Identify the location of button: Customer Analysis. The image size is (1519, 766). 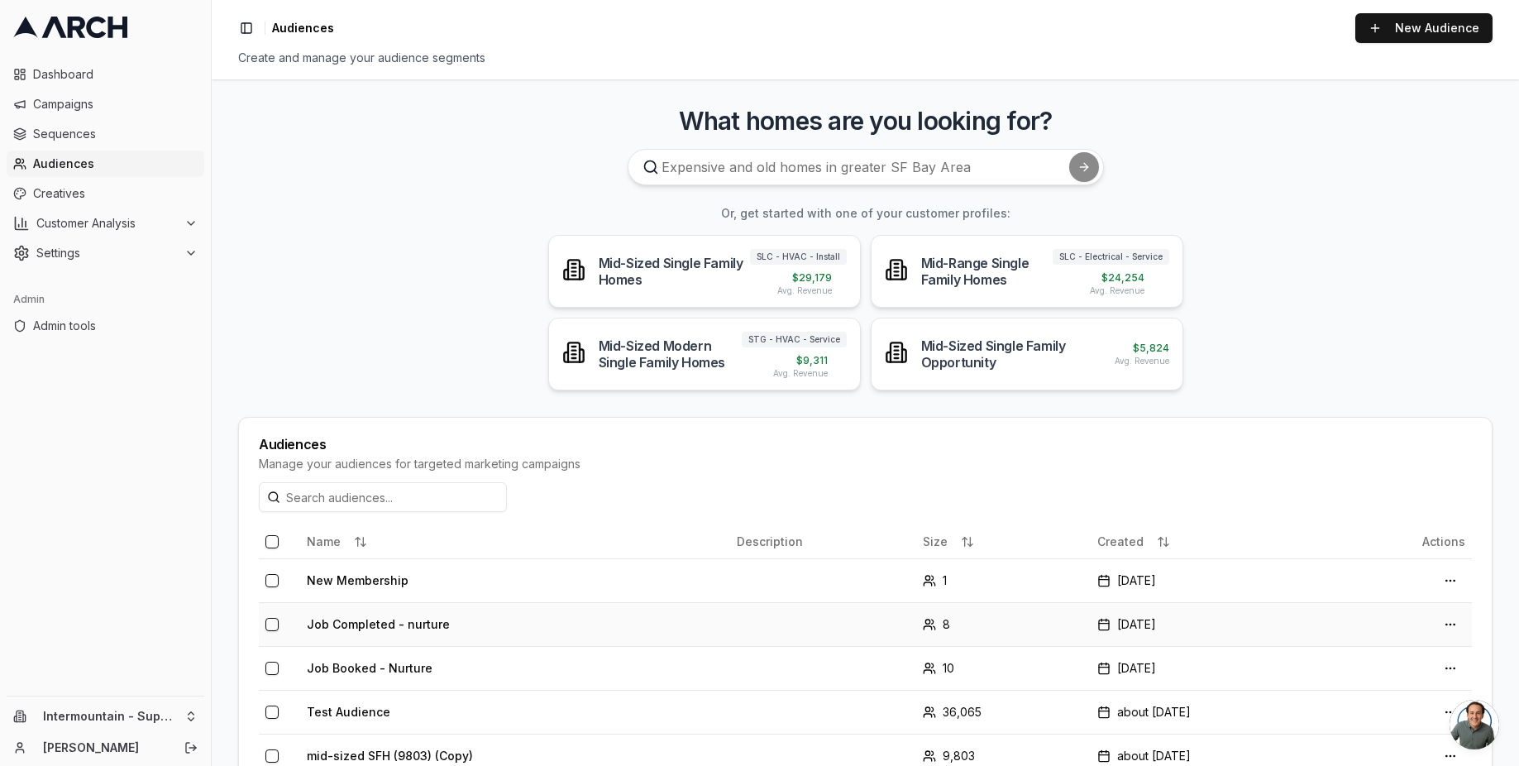
(105, 223).